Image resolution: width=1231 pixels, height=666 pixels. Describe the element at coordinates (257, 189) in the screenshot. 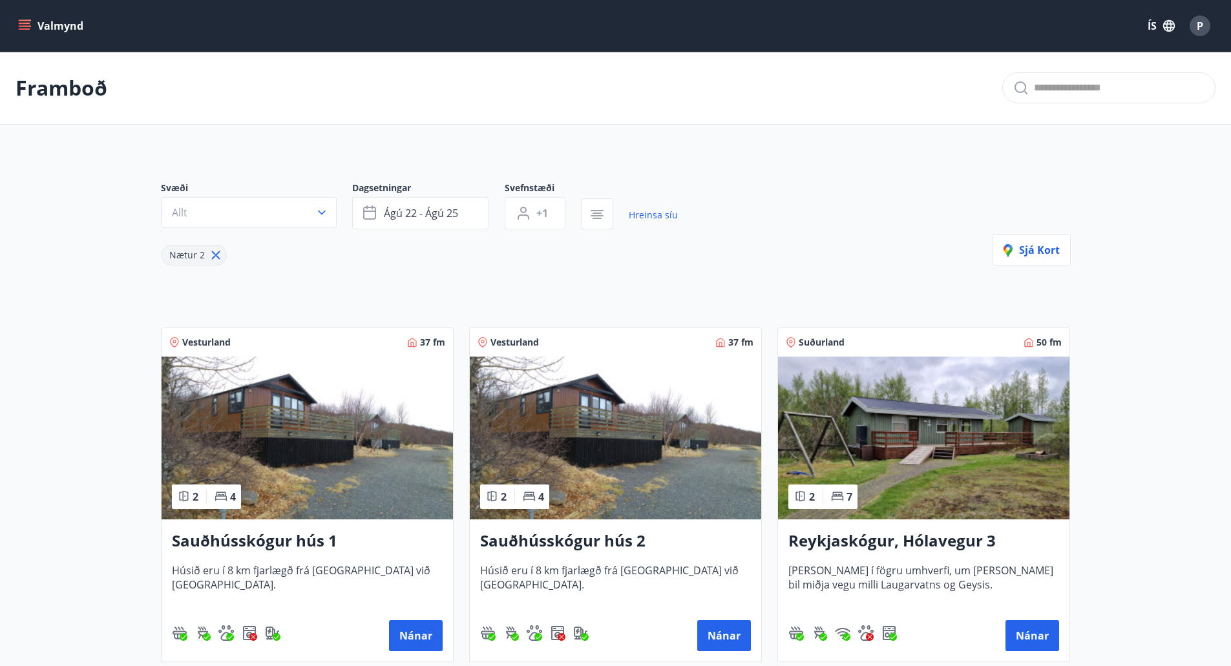

I see `span: Svæði` at that location.